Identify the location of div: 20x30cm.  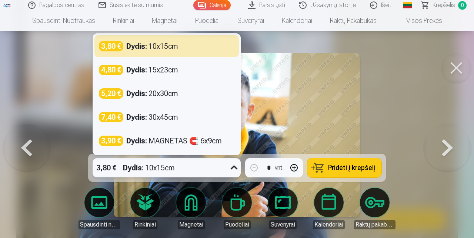
(152, 94).